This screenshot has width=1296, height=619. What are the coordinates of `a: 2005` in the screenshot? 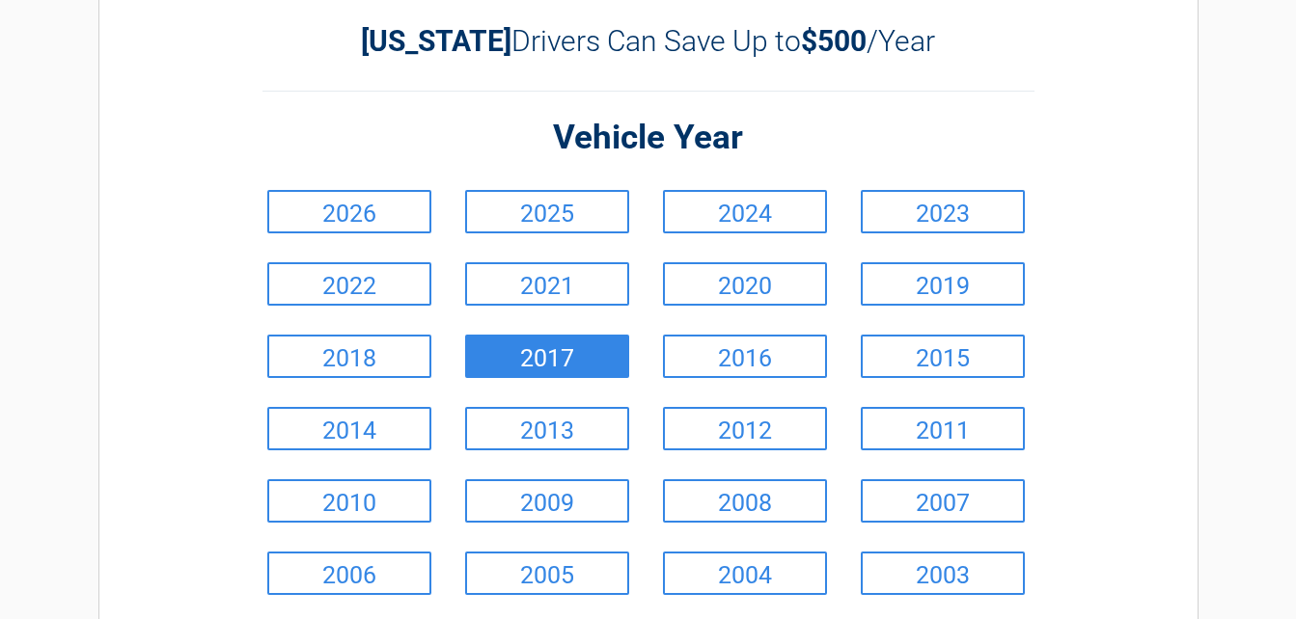 It's located at (547, 573).